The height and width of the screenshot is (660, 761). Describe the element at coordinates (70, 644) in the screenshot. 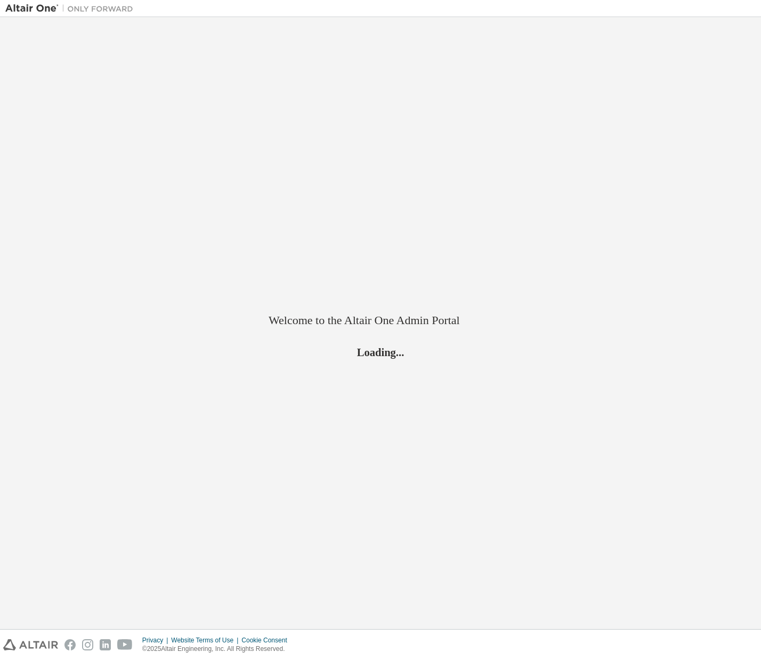

I see `img: facebook.svg` at that location.